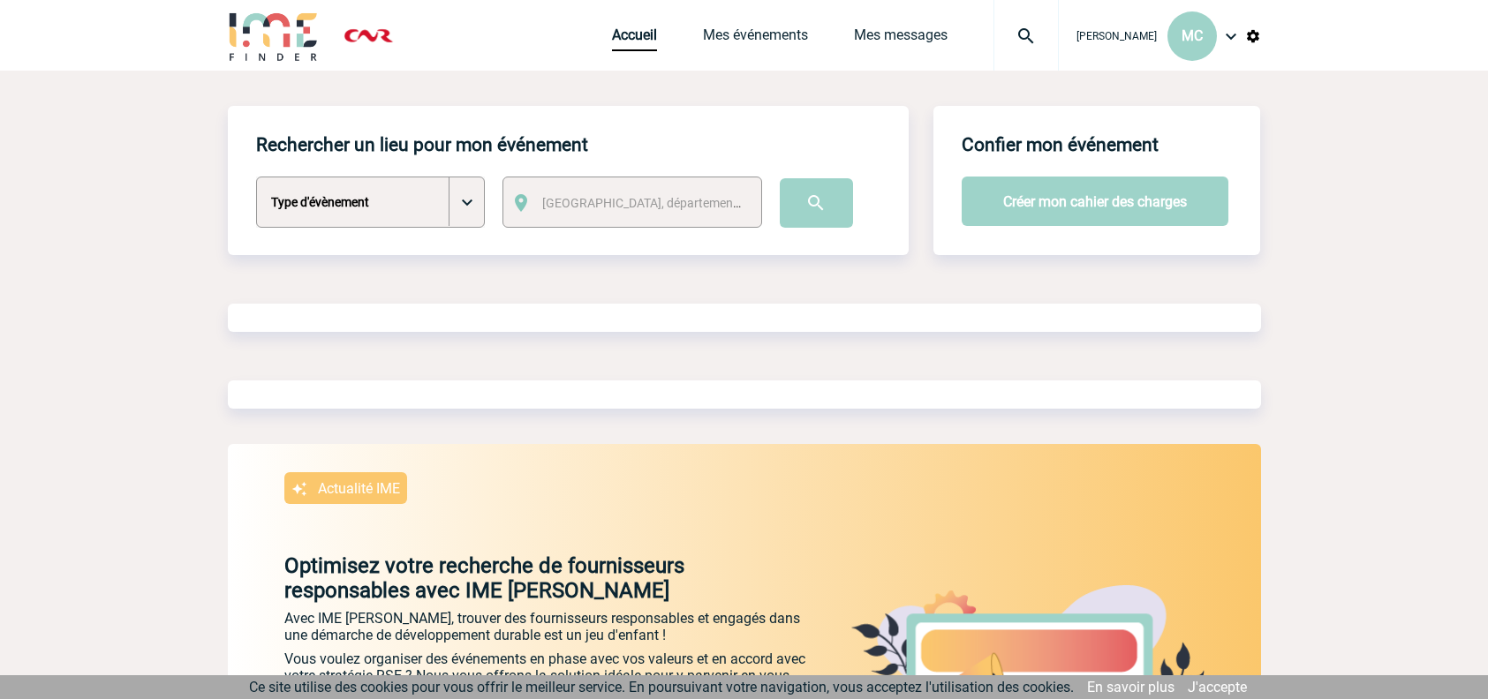 The image size is (1488, 699). I want to click on a: Mes événements, so click(755, 39).